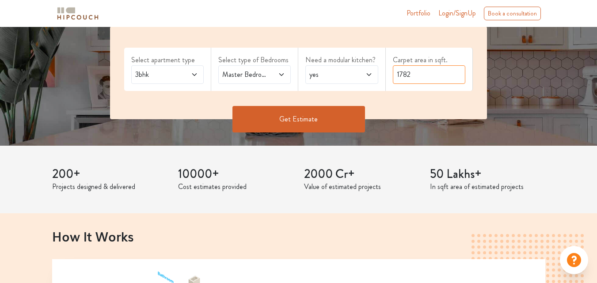 The height and width of the screenshot is (283, 597). Describe the element at coordinates (512, 13) in the screenshot. I see `div: Book a consultation` at that location.